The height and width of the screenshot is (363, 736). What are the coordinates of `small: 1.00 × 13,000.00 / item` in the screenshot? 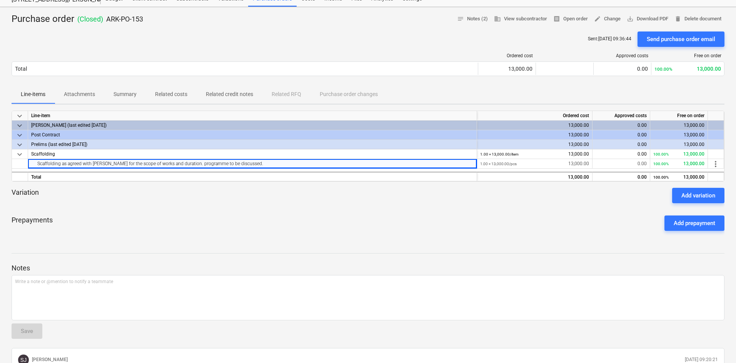 It's located at (499, 154).